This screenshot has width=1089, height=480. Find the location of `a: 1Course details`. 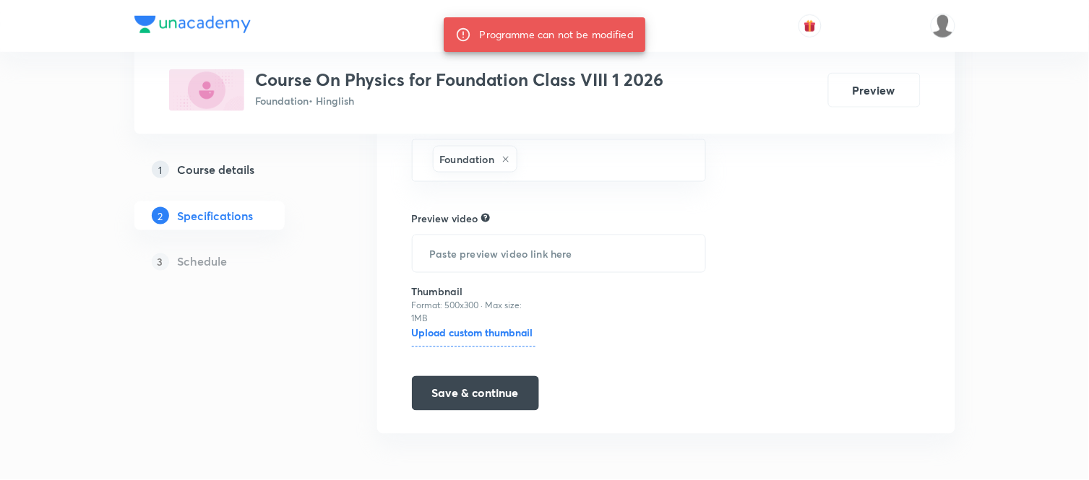

a: 1Course details is located at coordinates (233, 170).